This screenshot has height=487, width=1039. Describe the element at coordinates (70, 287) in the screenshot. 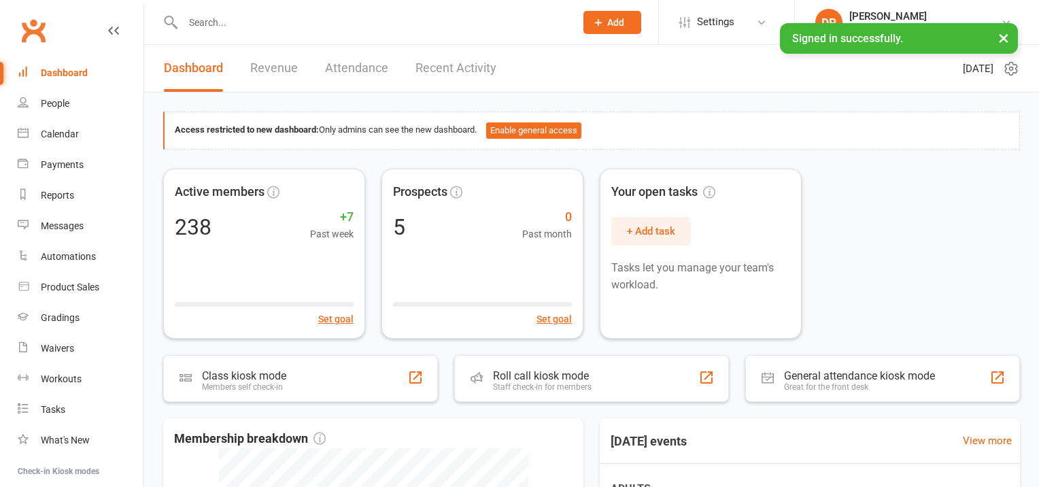

I see `div: Product Sales` at that location.